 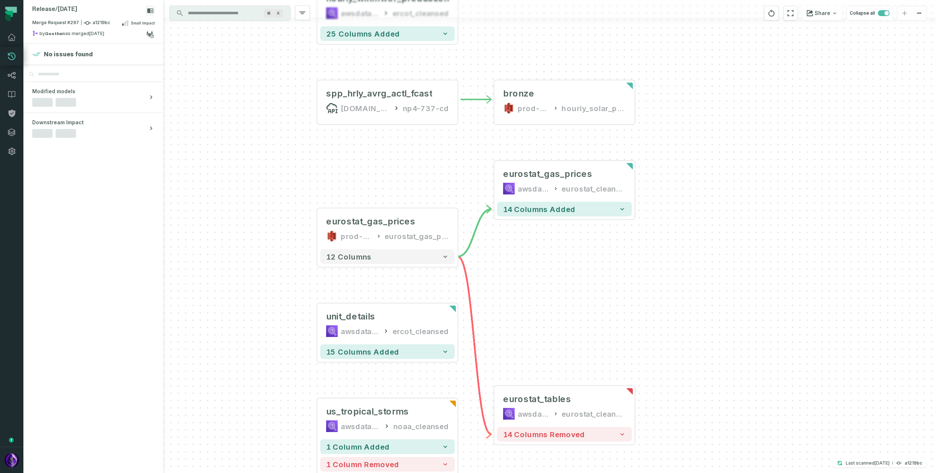 I want to click on span: 25 columns added, so click(x=363, y=34).